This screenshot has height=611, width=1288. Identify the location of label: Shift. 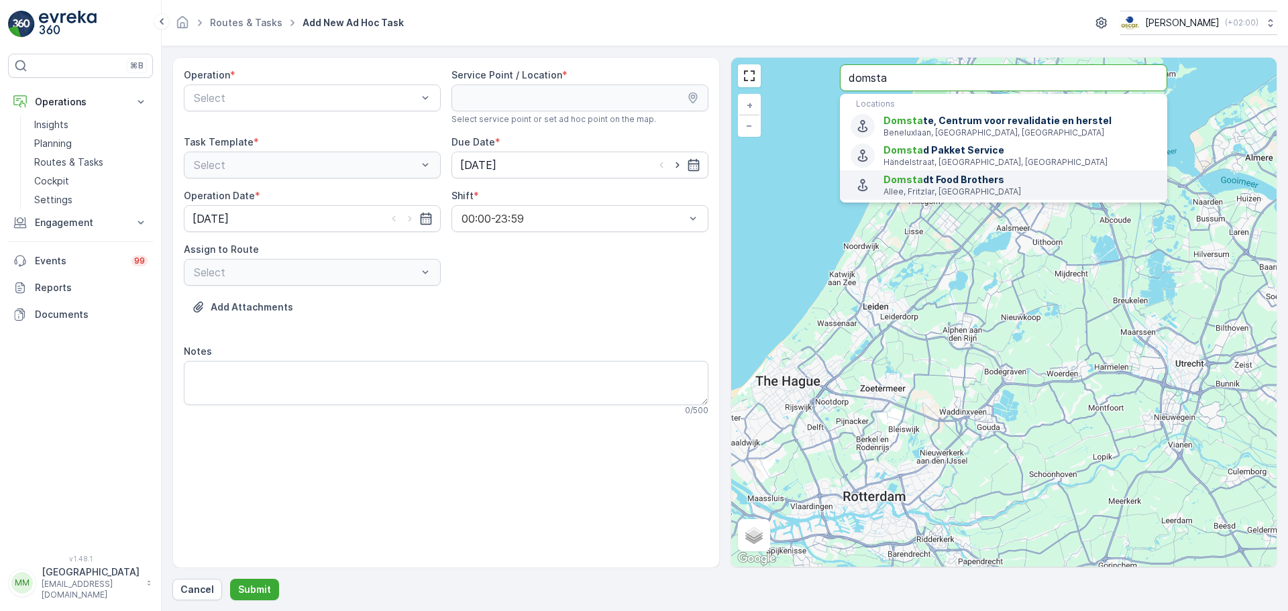
(462, 195).